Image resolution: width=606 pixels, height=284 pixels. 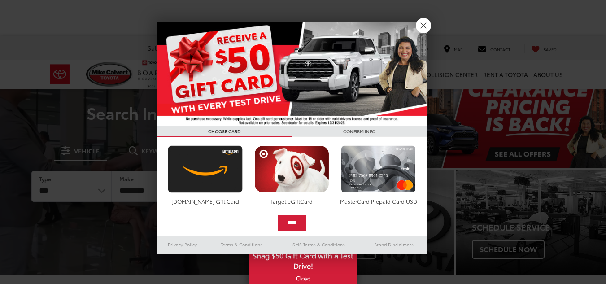 What do you see at coordinates (303, 259) in the screenshot?
I see `span: Snag $50 Gift Card with a Test Drive!` at bounding box center [303, 259].